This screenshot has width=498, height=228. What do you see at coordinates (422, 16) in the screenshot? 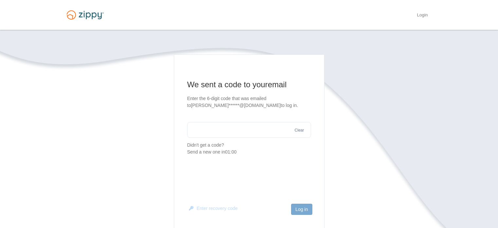
I see `a: Login` at bounding box center [422, 16].